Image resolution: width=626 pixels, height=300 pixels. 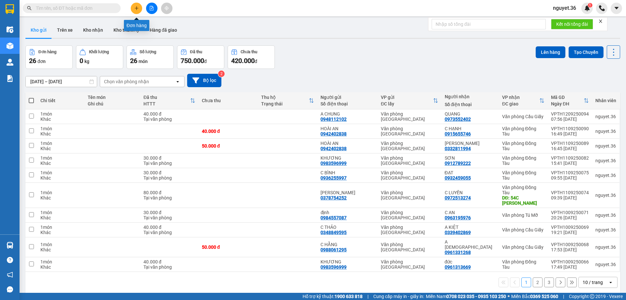 I want to click on div: 0961331268, so click(x=458, y=252).